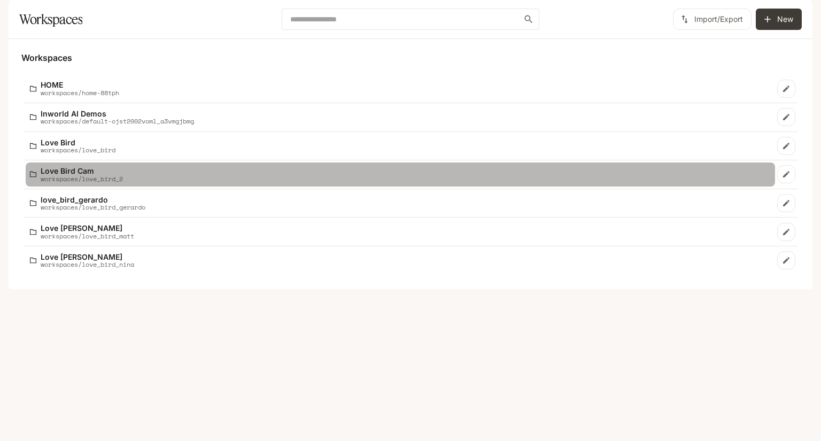 The image size is (821, 441). What do you see at coordinates (78, 150) in the screenshot?
I see `p: workspaces/love_bird` at bounding box center [78, 150].